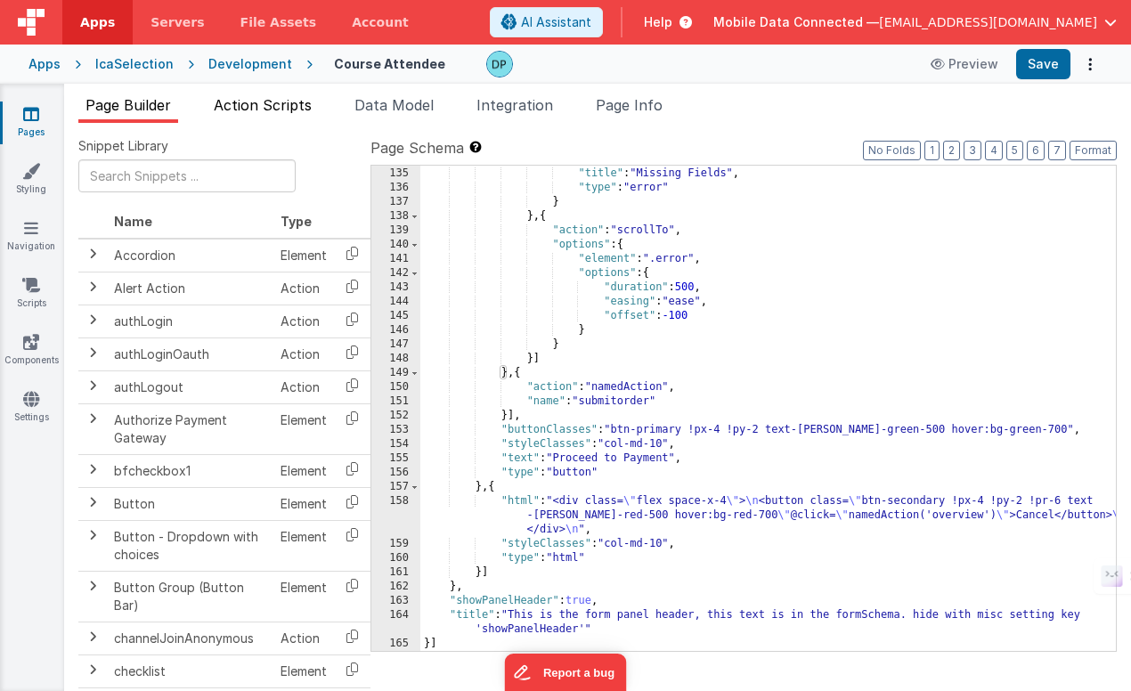 The height and width of the screenshot is (691, 1131). I want to click on button: AI Assistant, so click(546, 22).